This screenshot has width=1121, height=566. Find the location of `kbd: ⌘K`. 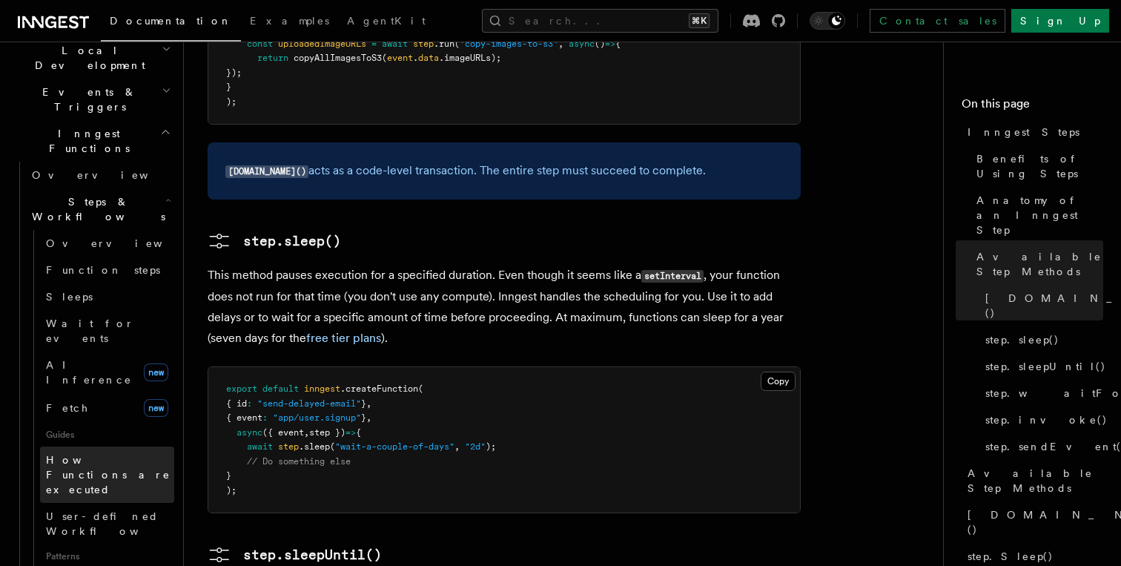

kbd: ⌘K is located at coordinates (699, 21).